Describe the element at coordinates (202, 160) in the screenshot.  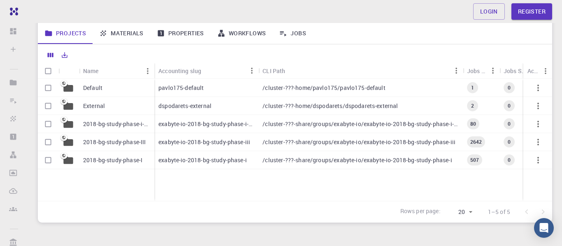
I see `p: exabyte-io-2018-bg-study-phase-i` at that location.